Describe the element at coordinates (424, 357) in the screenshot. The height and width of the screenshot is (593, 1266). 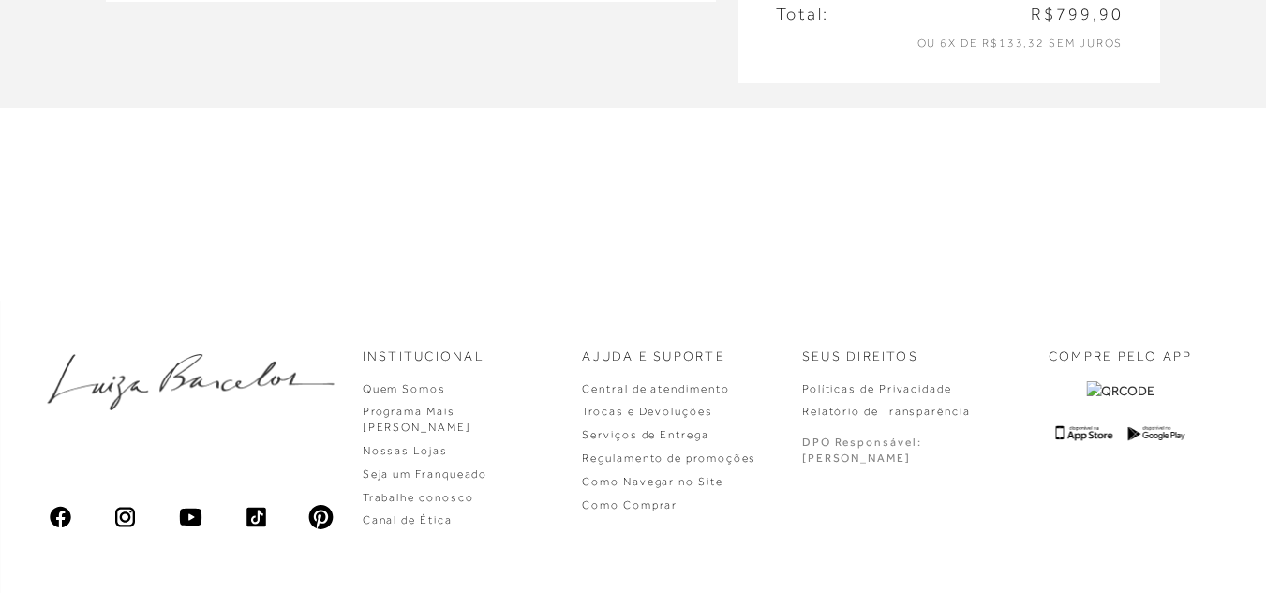
I see `p: Institucional` at that location.